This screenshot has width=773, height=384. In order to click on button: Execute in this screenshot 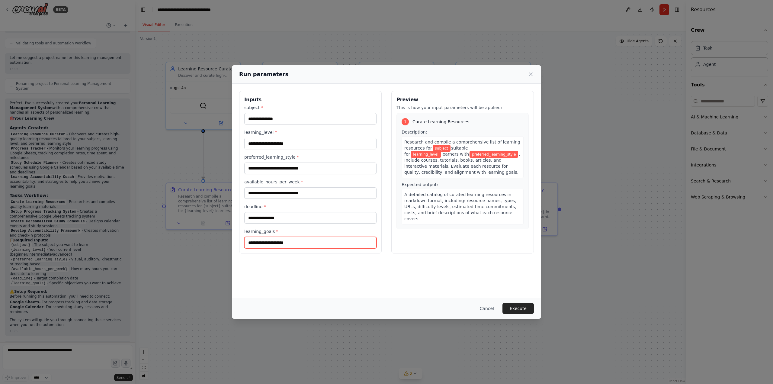, I will do `click(518, 308)`.